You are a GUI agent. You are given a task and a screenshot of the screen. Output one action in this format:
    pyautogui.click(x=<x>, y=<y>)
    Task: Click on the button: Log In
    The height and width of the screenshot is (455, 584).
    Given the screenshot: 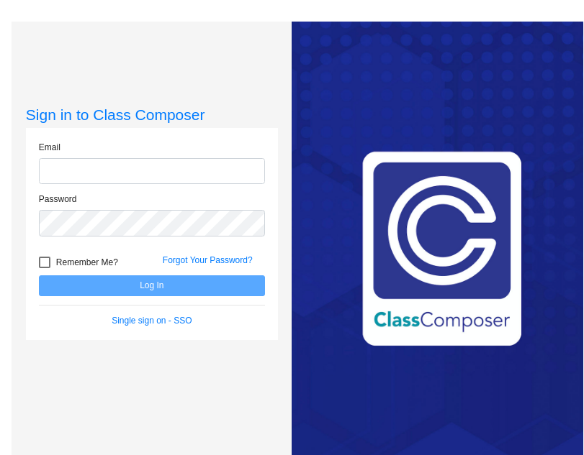 What is the action you would take?
    pyautogui.click(x=152, y=286)
    